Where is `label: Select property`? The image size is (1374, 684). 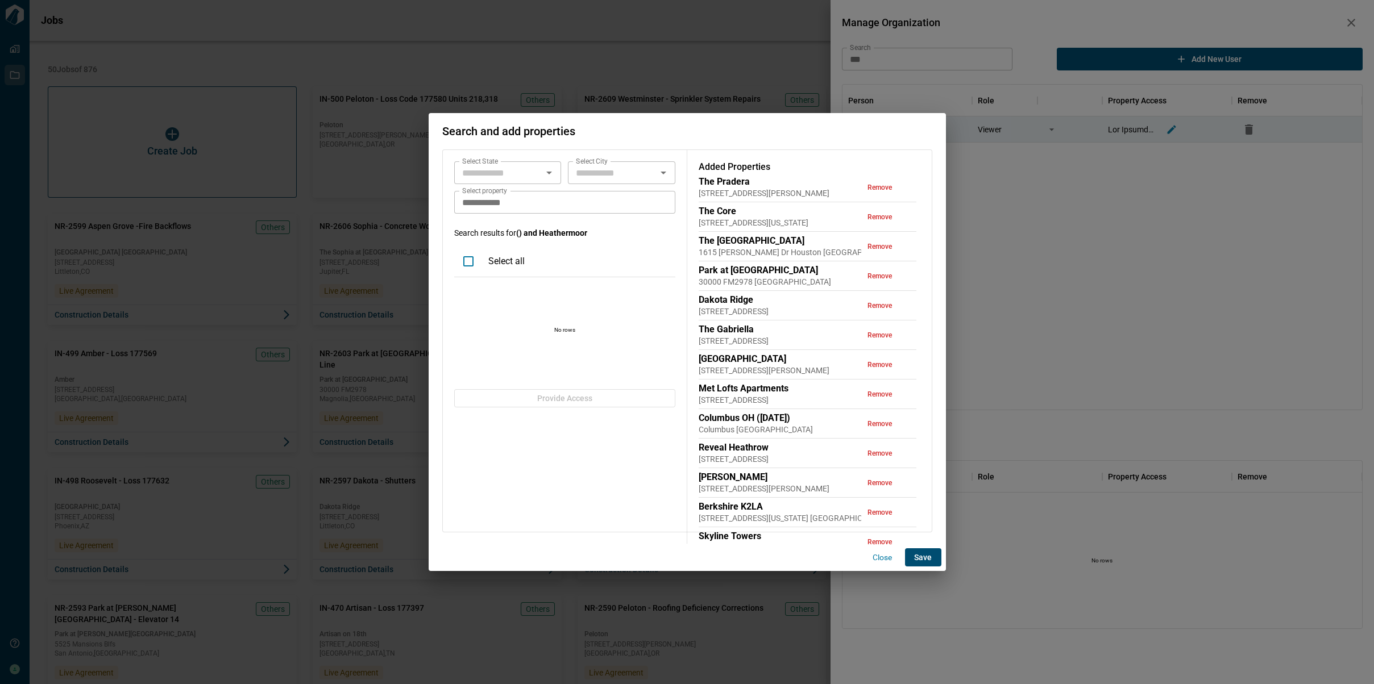 label: Select property is located at coordinates (484, 190).